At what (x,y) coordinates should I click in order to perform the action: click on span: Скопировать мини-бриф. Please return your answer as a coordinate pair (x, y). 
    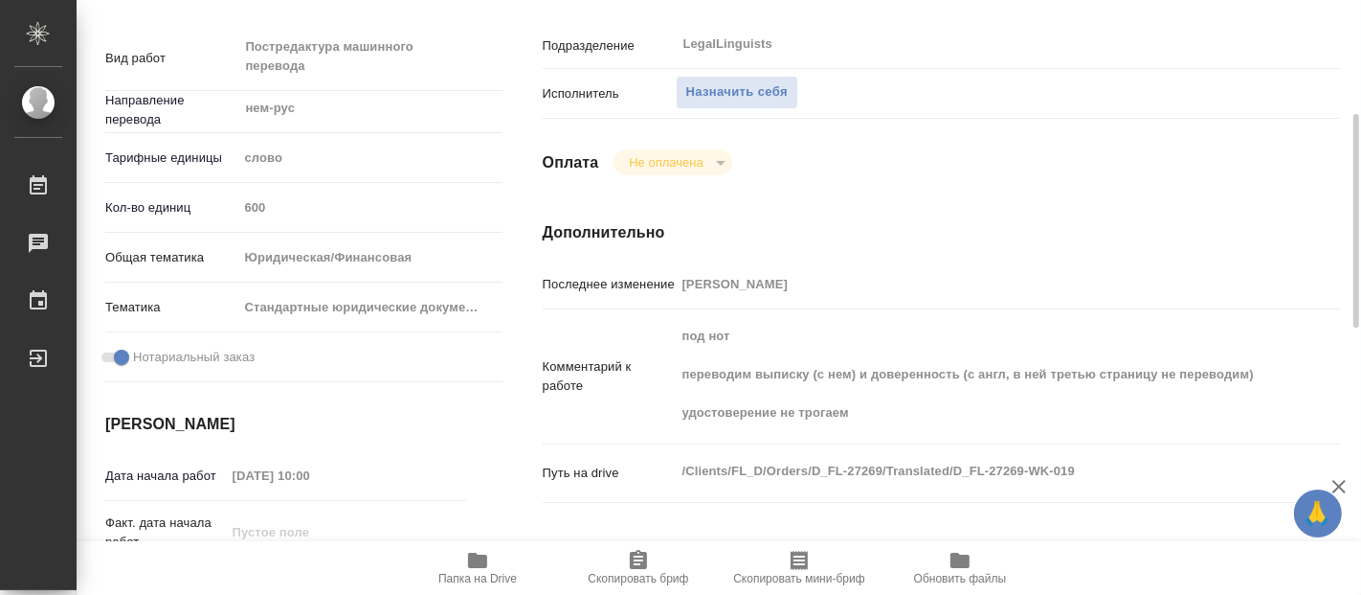
    Looking at the image, I should click on (798, 578).